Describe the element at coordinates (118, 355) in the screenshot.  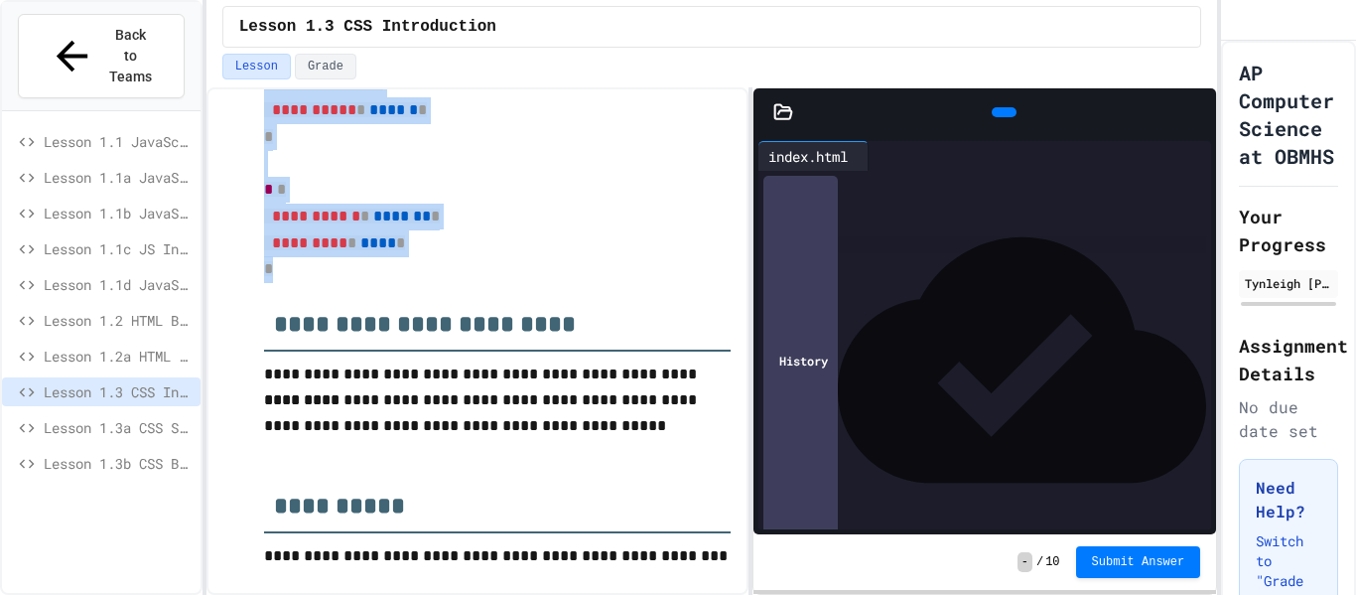
I see `span: Lesson 1.2a HTML Continued` at that location.